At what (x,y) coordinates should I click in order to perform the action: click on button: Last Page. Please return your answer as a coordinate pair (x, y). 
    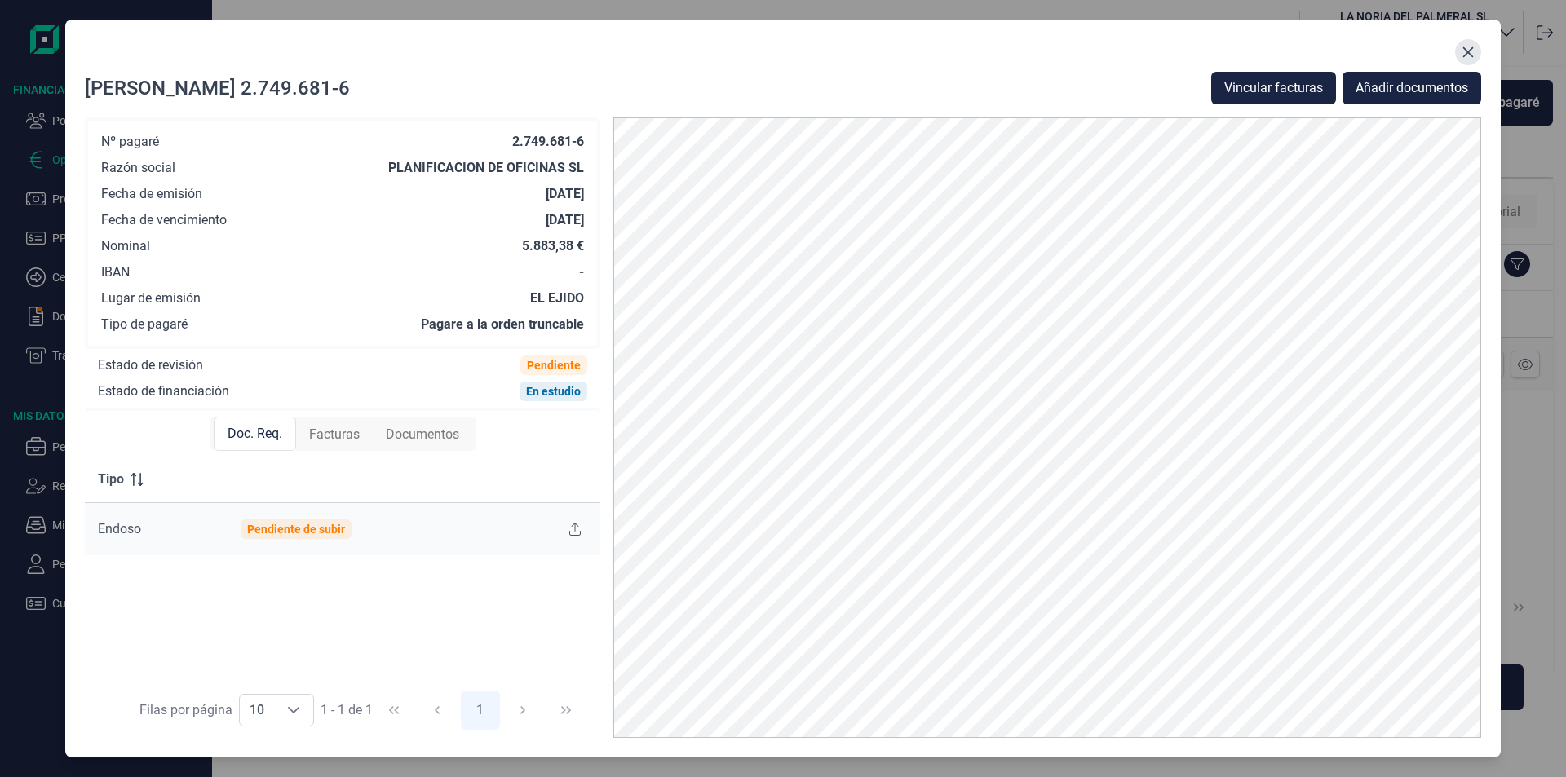
    Looking at the image, I should click on (566, 710).